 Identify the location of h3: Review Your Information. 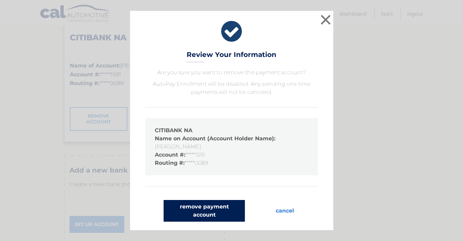
(231, 56).